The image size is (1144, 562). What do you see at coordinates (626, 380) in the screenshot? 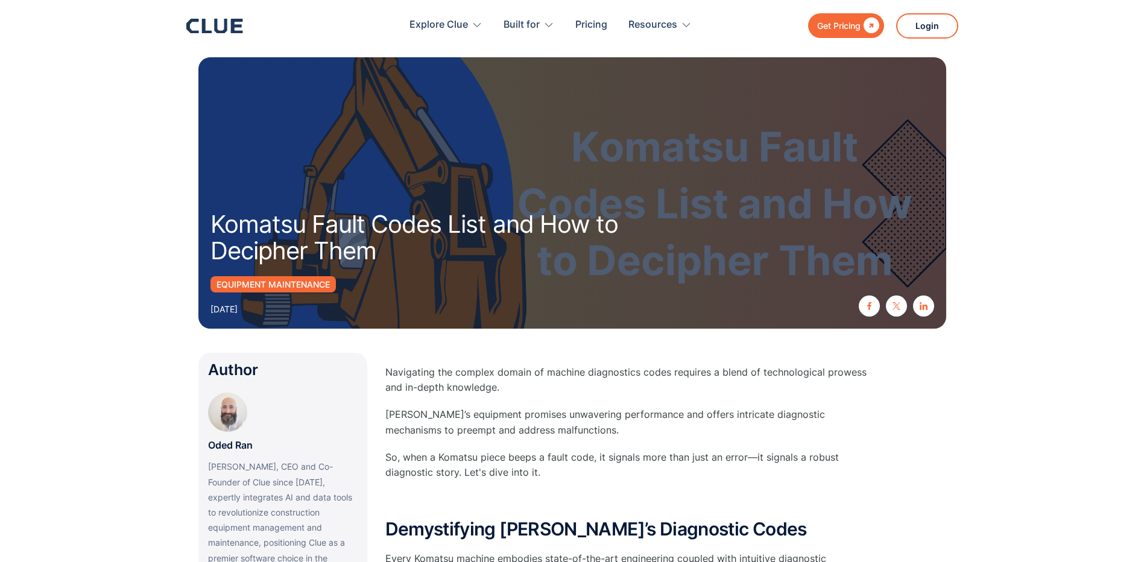
I see `p: Navigating the complex domain of machine diagnostics codes requires a blend of technological prow...` at bounding box center [626, 380].